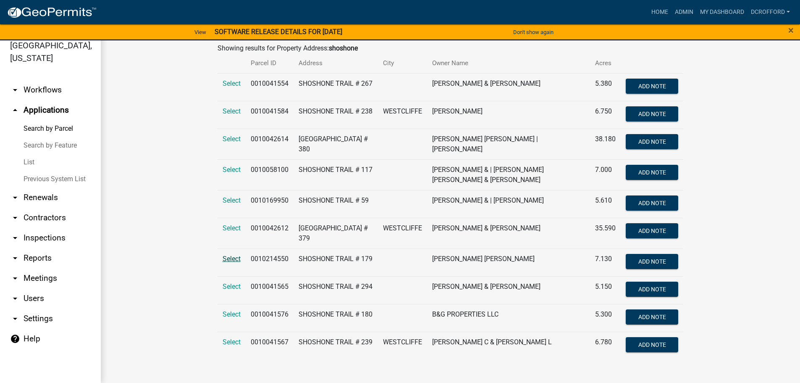  What do you see at coordinates (270, 115) in the screenshot?
I see `td: 0010041584` at bounding box center [270, 115].